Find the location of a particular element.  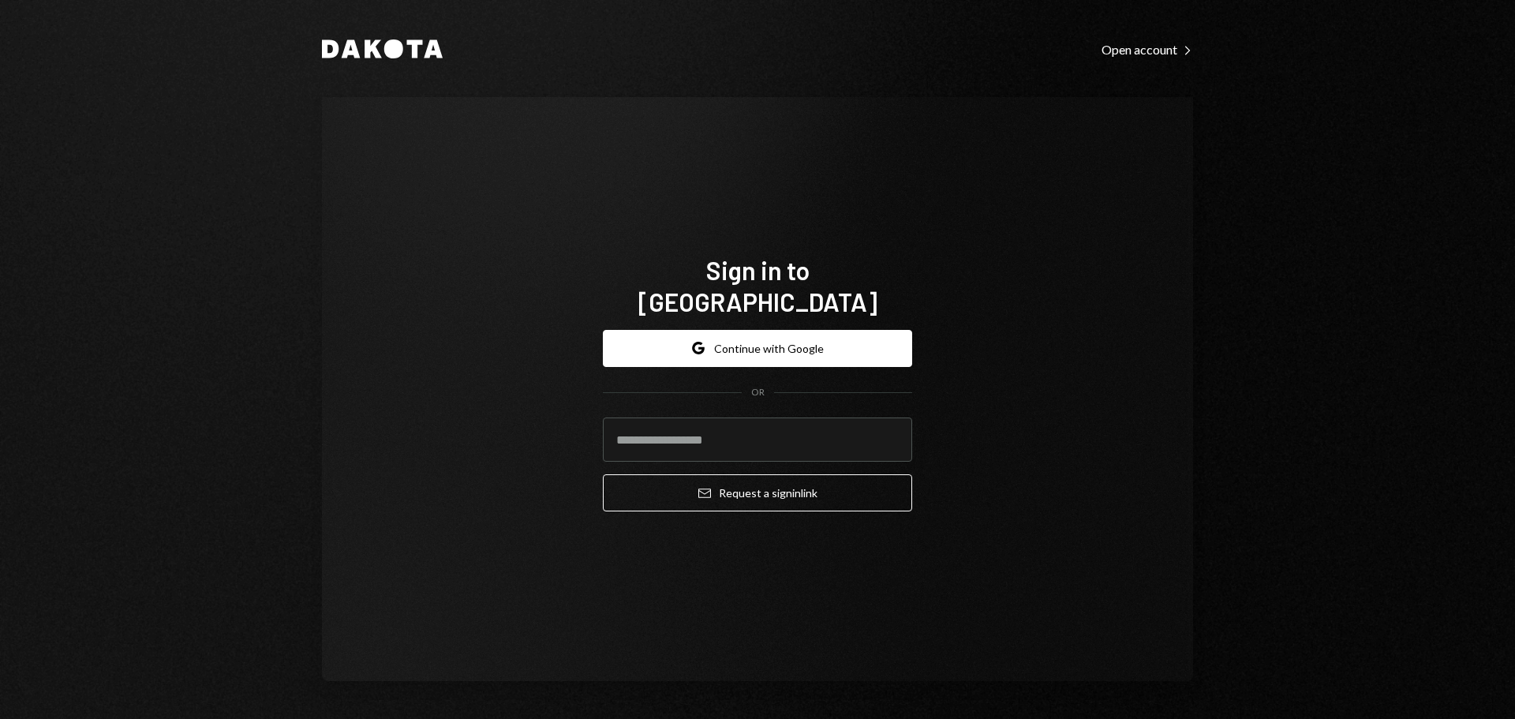

div: Open account is located at coordinates (1148, 50).